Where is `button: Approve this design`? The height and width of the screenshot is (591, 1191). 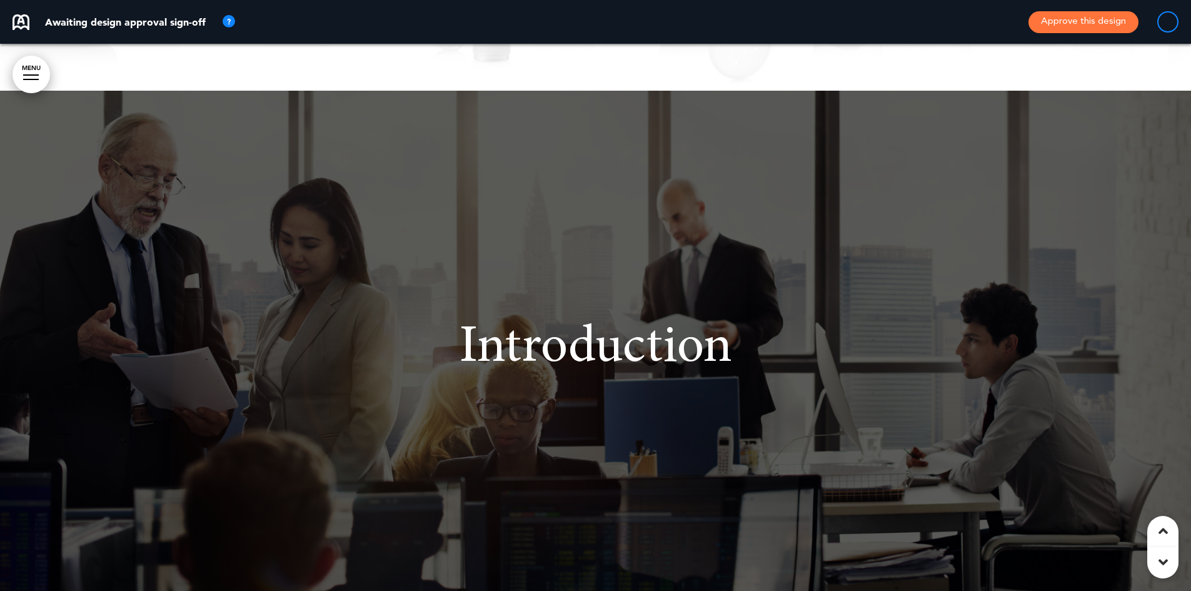 button: Approve this design is located at coordinates (1084, 22).